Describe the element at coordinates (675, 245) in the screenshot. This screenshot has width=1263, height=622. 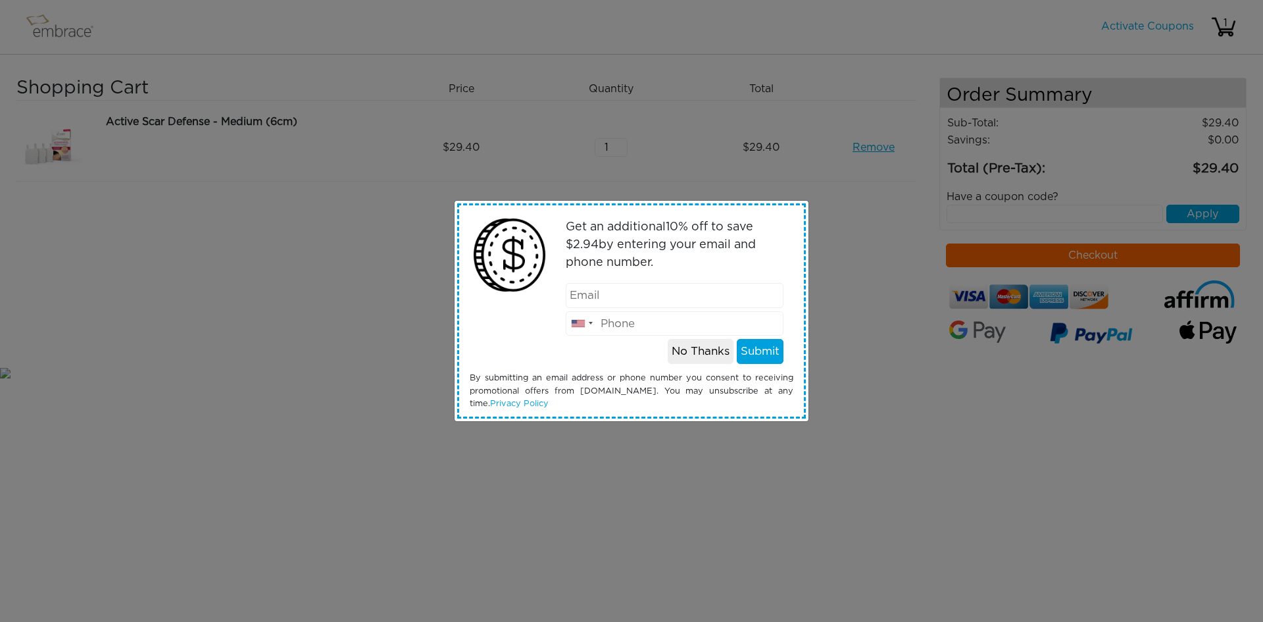
I see `p: Get an additional % off to save $ by entering your email and phone number.` at that location.